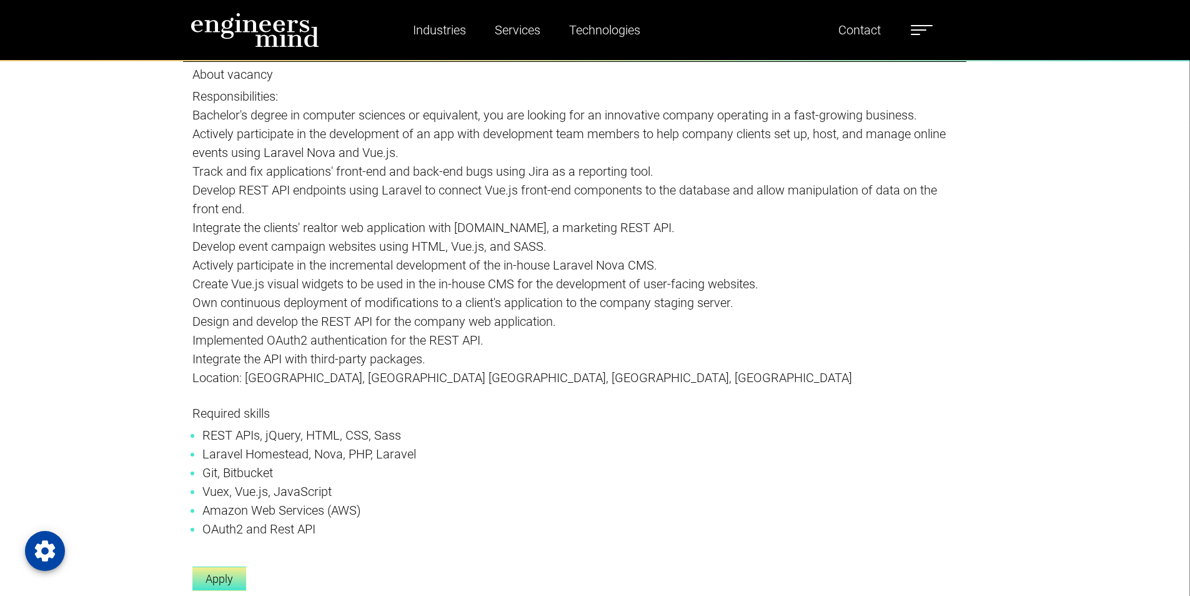  What do you see at coordinates (575, 74) in the screenshot?
I see `h5: About vacancy` at bounding box center [575, 74].